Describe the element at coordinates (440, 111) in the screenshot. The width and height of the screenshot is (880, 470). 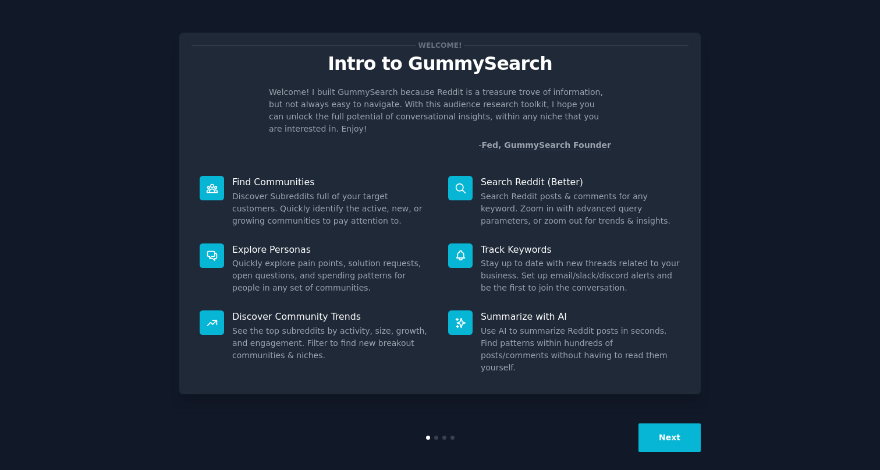
I see `p: Welcome! I built GummySearch because Reddit is a treasure trove of information, but not always ea...` at that location.